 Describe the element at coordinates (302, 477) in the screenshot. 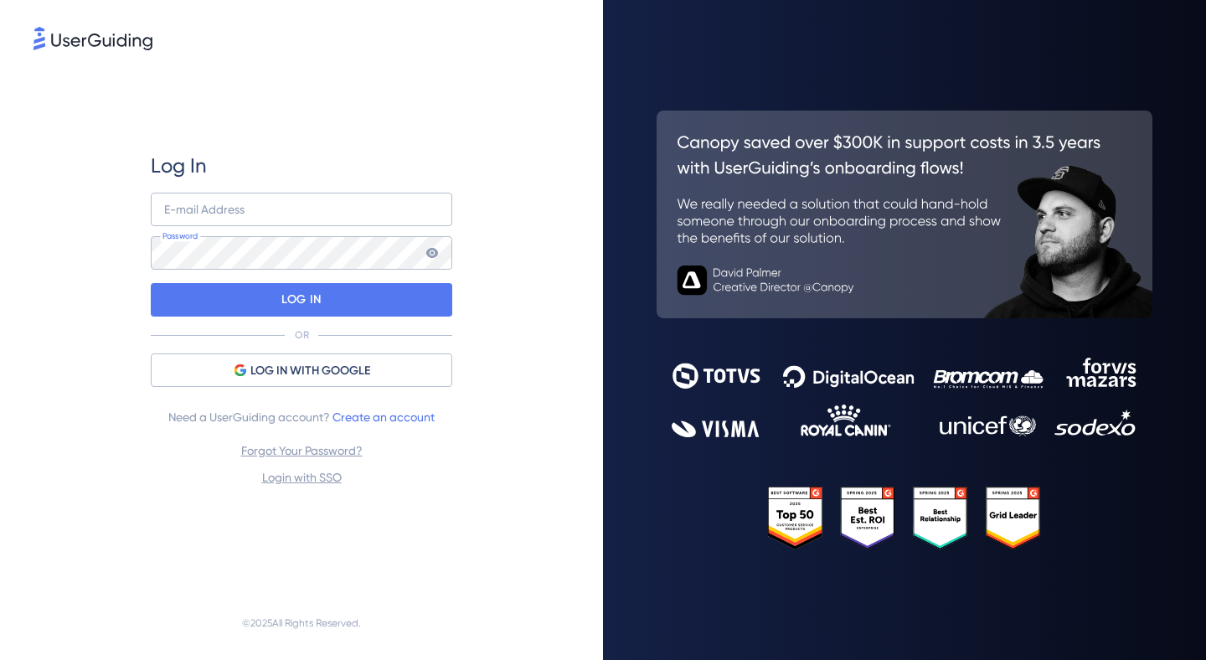

I see `a: Login with SSO` at that location.